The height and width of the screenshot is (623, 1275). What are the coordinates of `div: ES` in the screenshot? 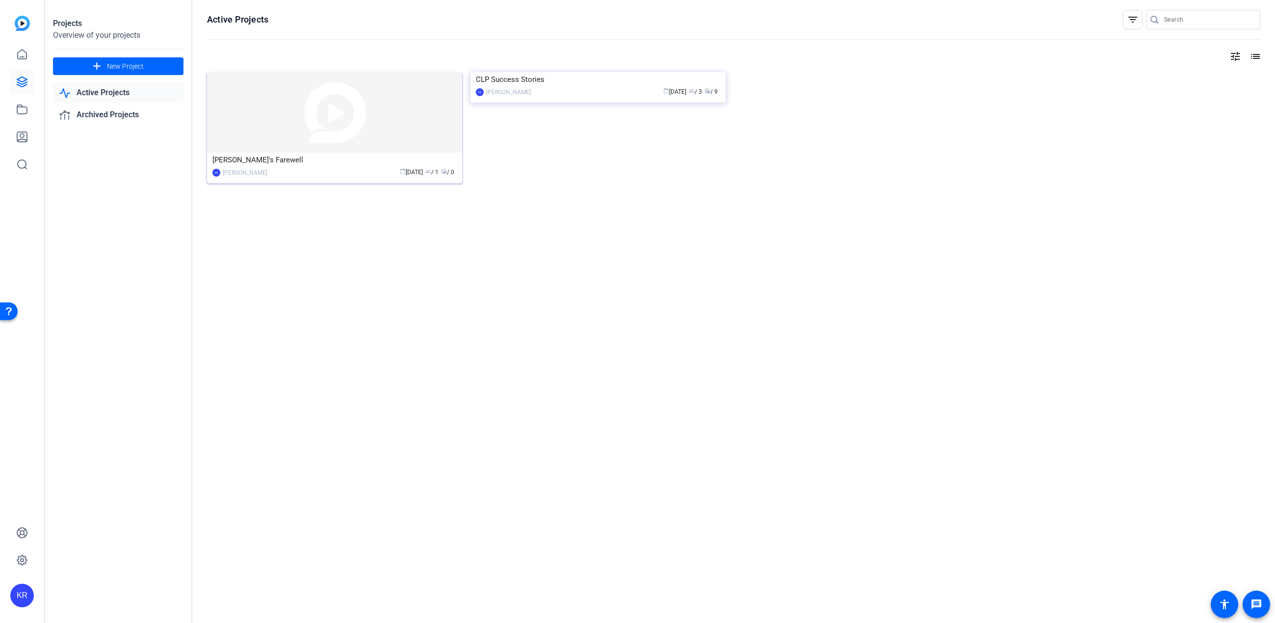 It's located at (480, 92).